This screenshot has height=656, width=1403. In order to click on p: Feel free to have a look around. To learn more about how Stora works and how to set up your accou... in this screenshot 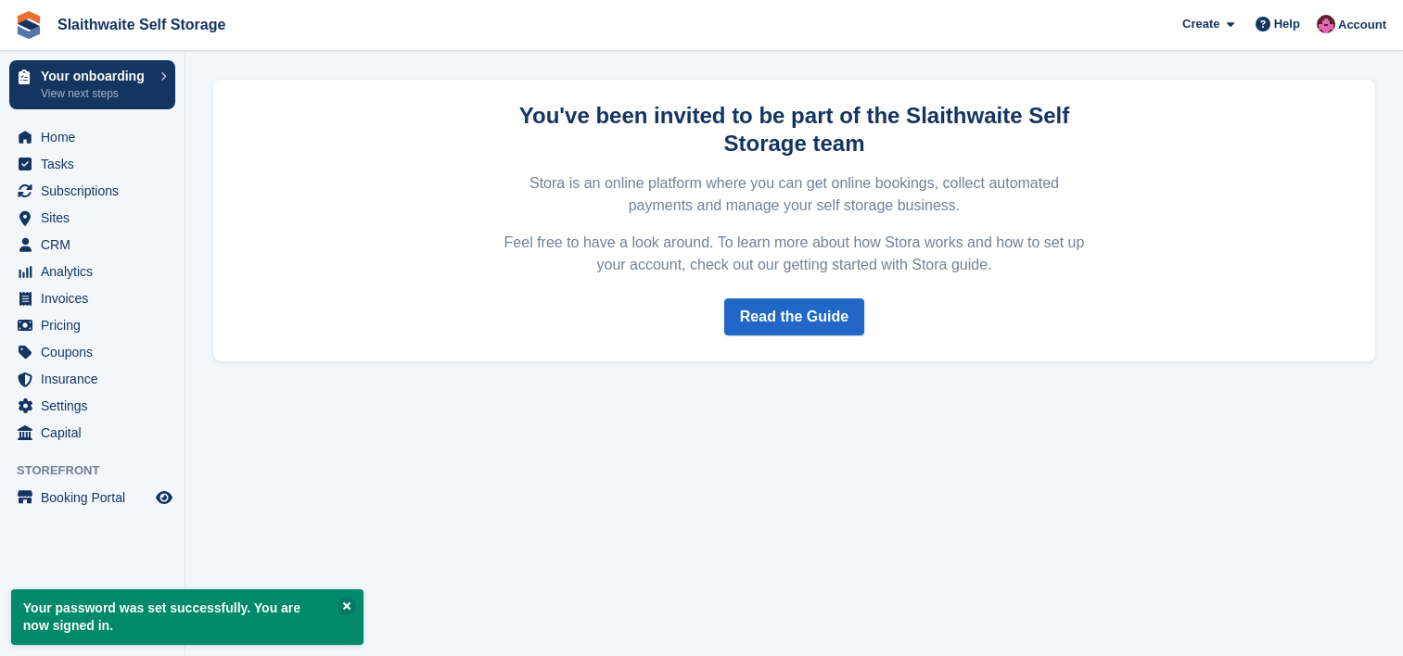, I will do `click(794, 254)`.